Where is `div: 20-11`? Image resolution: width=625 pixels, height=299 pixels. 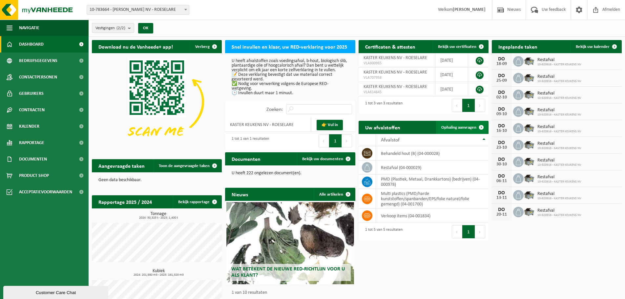 div: 20-11 is located at coordinates (502, 215).